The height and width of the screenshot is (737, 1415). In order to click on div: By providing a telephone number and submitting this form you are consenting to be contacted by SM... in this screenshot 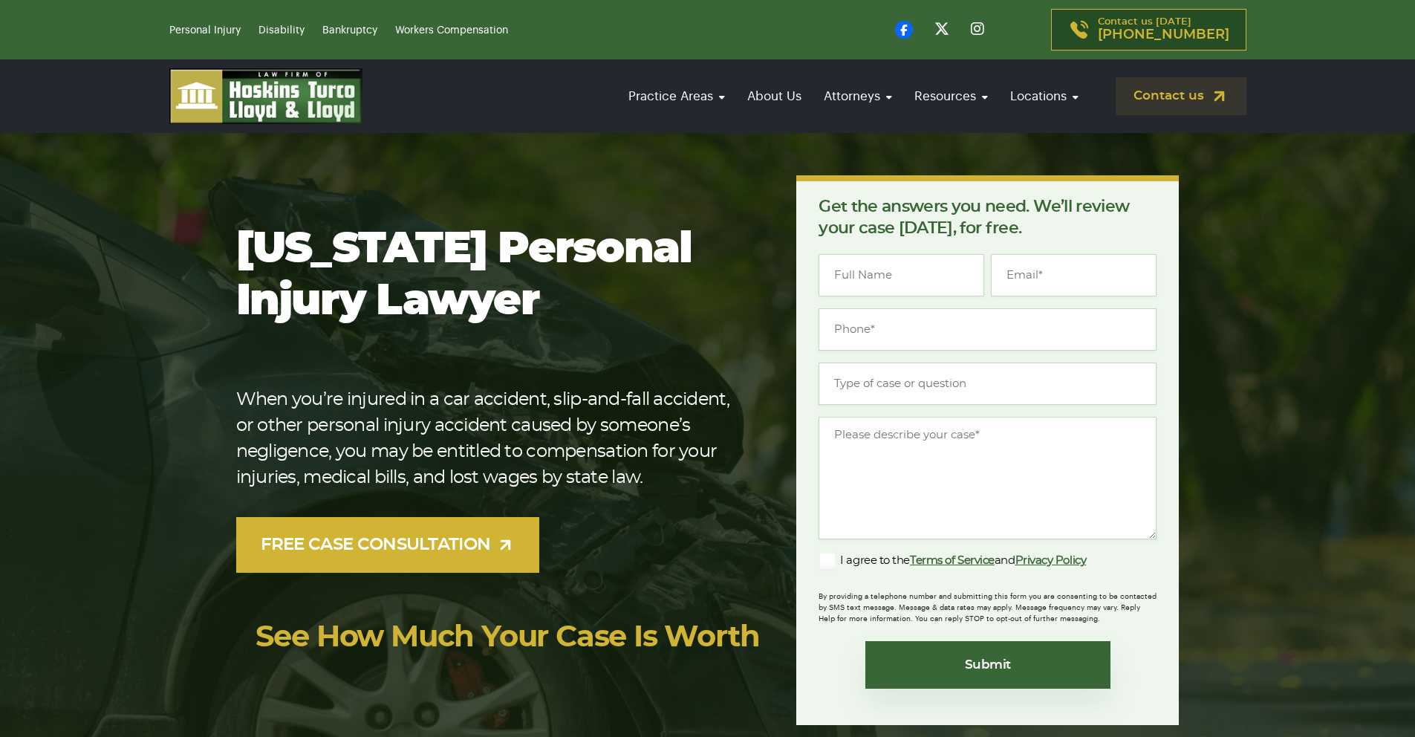, I will do `click(987, 603)`.